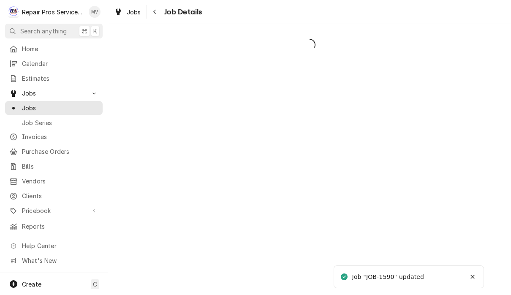 The height and width of the screenshot is (295, 511). What do you see at coordinates (95, 12) in the screenshot?
I see `div: MV` at bounding box center [95, 12].